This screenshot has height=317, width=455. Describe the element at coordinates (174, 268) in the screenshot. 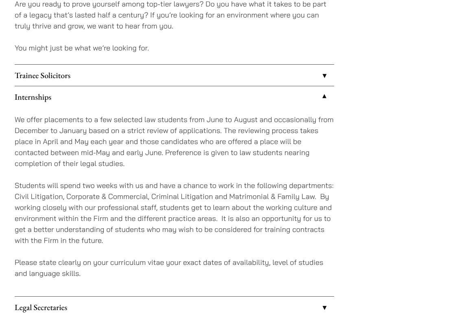

I see `p: Please state clearly on your curriculum vitae your exact dates of availability, level of studies ...` at that location.